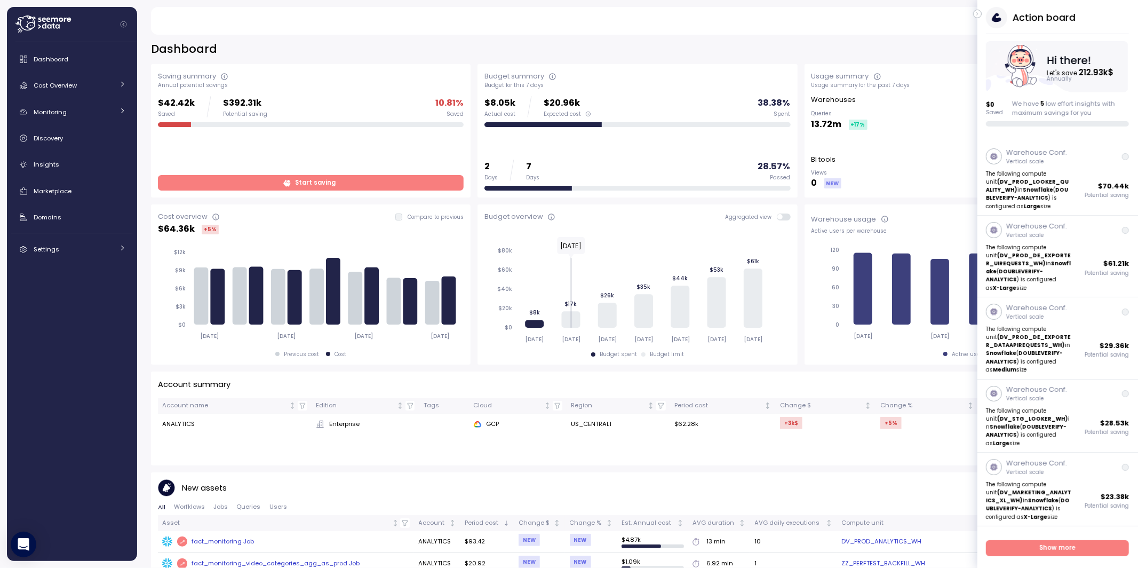 The width and height of the screenshot is (1138, 568). Describe the element at coordinates (204, 488) in the screenshot. I see `p: New assets` at that location.